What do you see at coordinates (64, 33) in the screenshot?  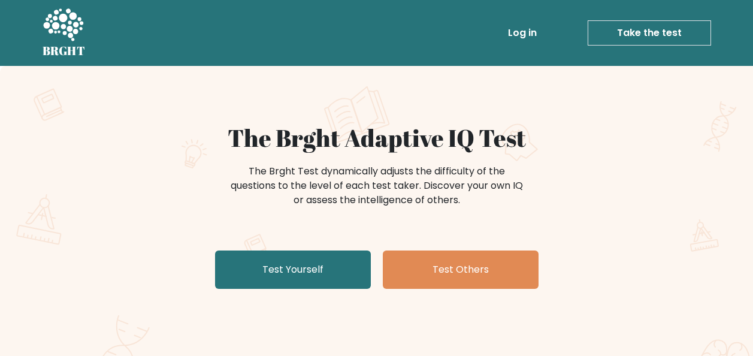 I see `a: BRGHT` at bounding box center [64, 33].